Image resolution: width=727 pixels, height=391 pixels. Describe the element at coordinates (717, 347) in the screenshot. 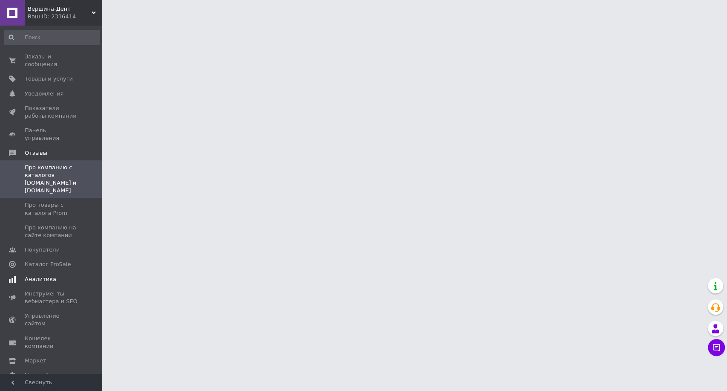

I see `button: Чат с покупателем` at that location.